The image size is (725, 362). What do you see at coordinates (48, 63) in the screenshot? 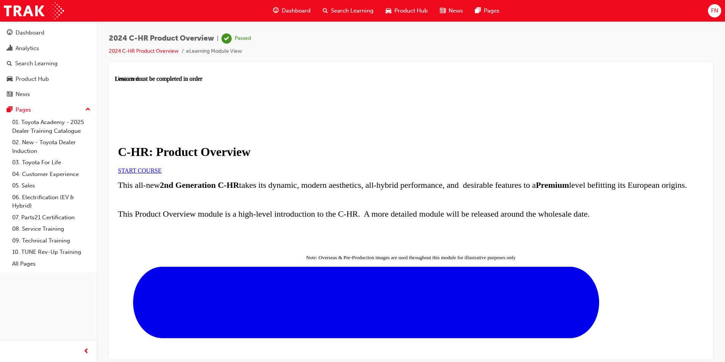
I see `a: Search Learning` at bounding box center [48, 63].